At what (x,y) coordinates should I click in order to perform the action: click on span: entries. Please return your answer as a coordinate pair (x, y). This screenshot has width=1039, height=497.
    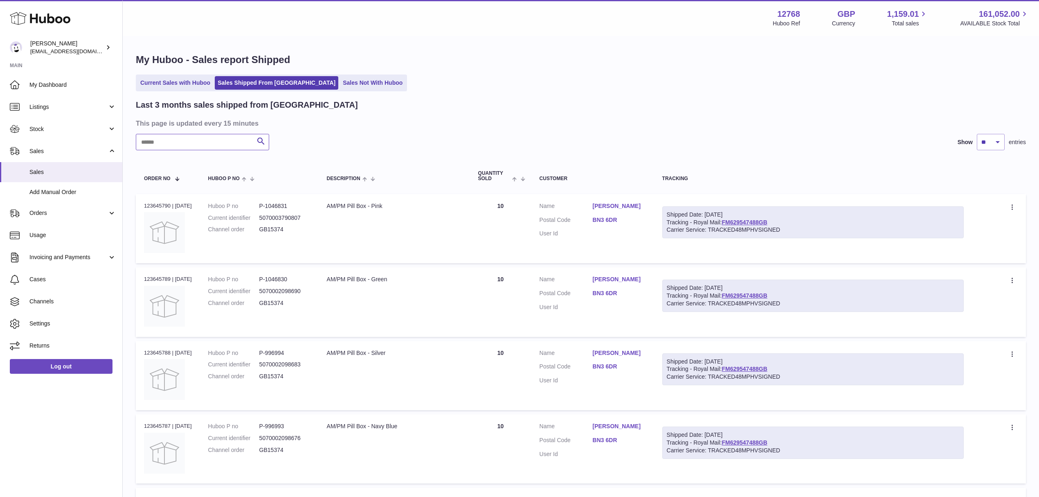
    Looking at the image, I should click on (1017, 142).